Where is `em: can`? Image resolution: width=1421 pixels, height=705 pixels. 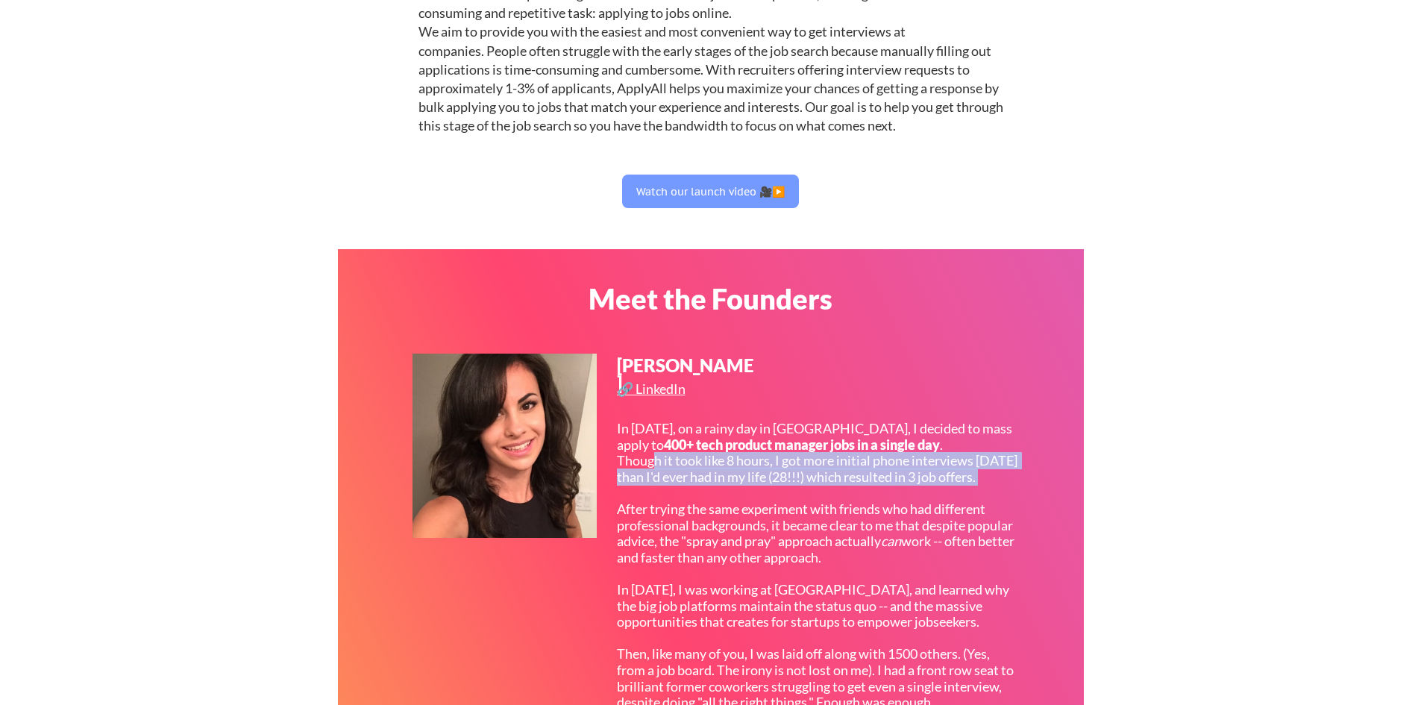
em: can is located at coordinates (890, 541).